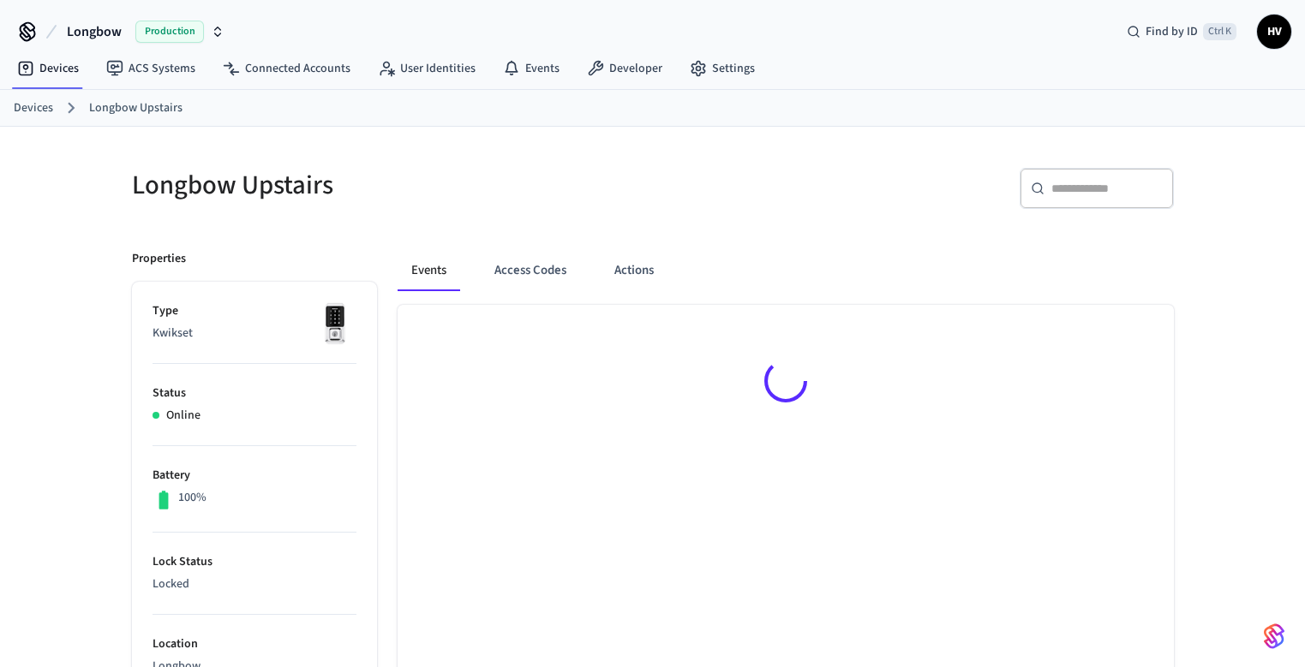  Describe the element at coordinates (387, 185) in the screenshot. I see `h5: Longbow Upstairs` at that location.